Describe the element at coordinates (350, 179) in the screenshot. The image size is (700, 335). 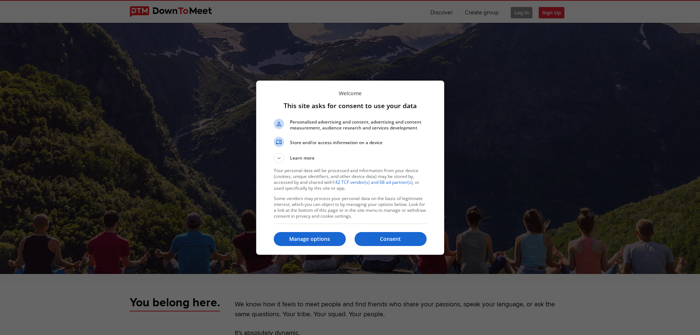
I see `p: Your personal data will be processed and information from your device (cookies, unique identifier...` at that location.